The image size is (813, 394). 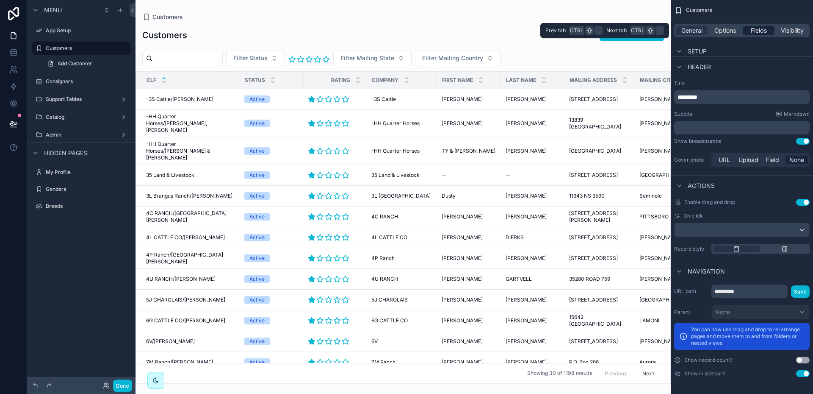 What do you see at coordinates (81, 135) in the screenshot?
I see `a: Admin` at bounding box center [81, 135].